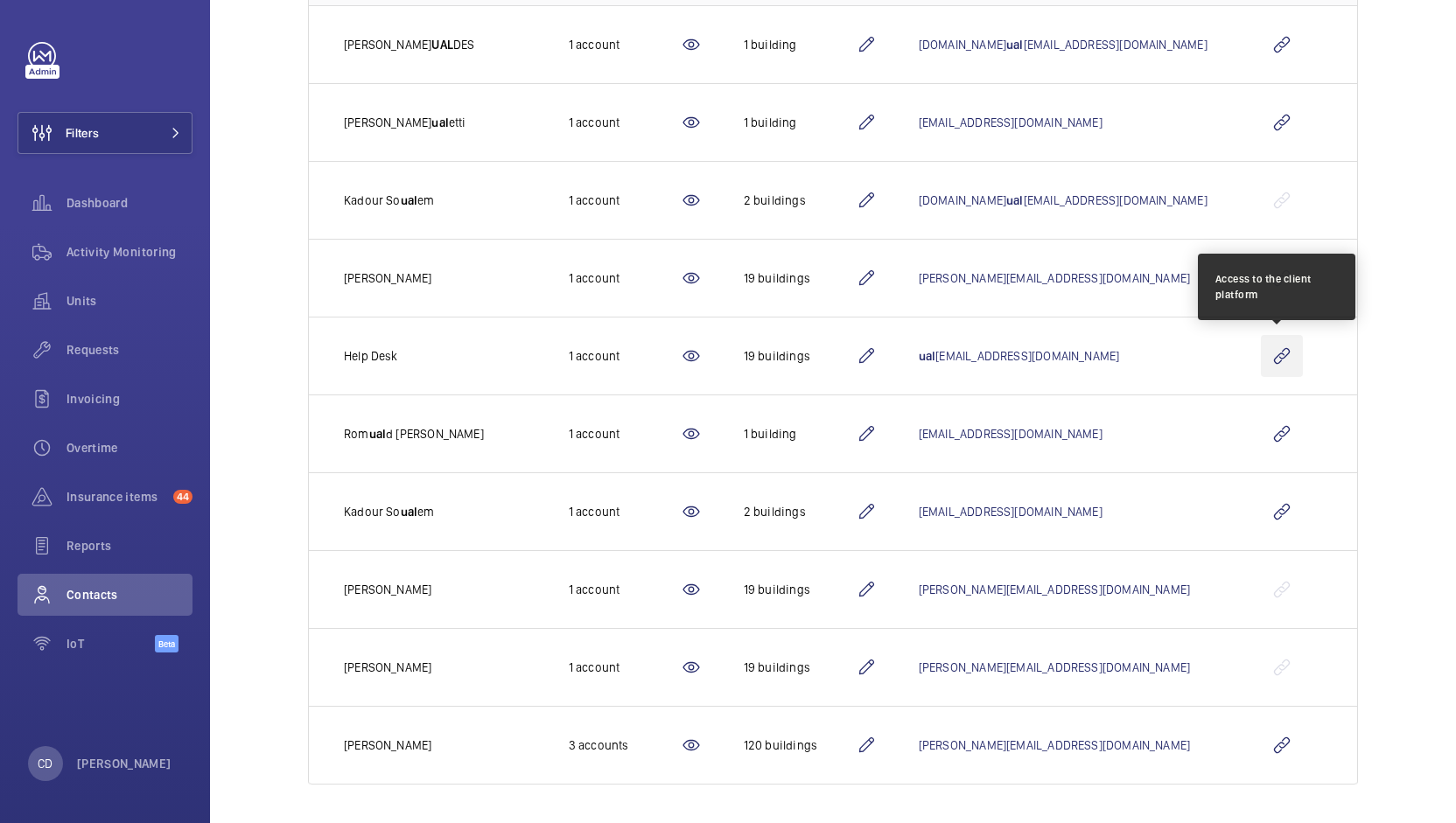 This screenshot has height=823, width=1456. What do you see at coordinates (625, 745) in the screenshot?
I see `div: 3 accounts` at bounding box center [625, 745].